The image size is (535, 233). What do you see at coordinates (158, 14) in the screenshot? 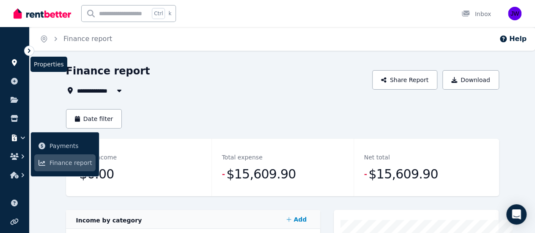
I see `span: Ctrl` at bounding box center [158, 14].